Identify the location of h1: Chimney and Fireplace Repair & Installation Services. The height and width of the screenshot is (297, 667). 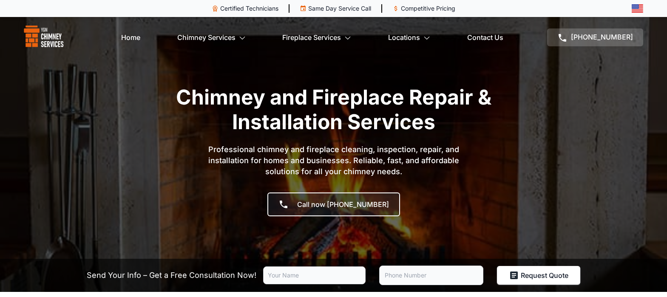
(334, 109).